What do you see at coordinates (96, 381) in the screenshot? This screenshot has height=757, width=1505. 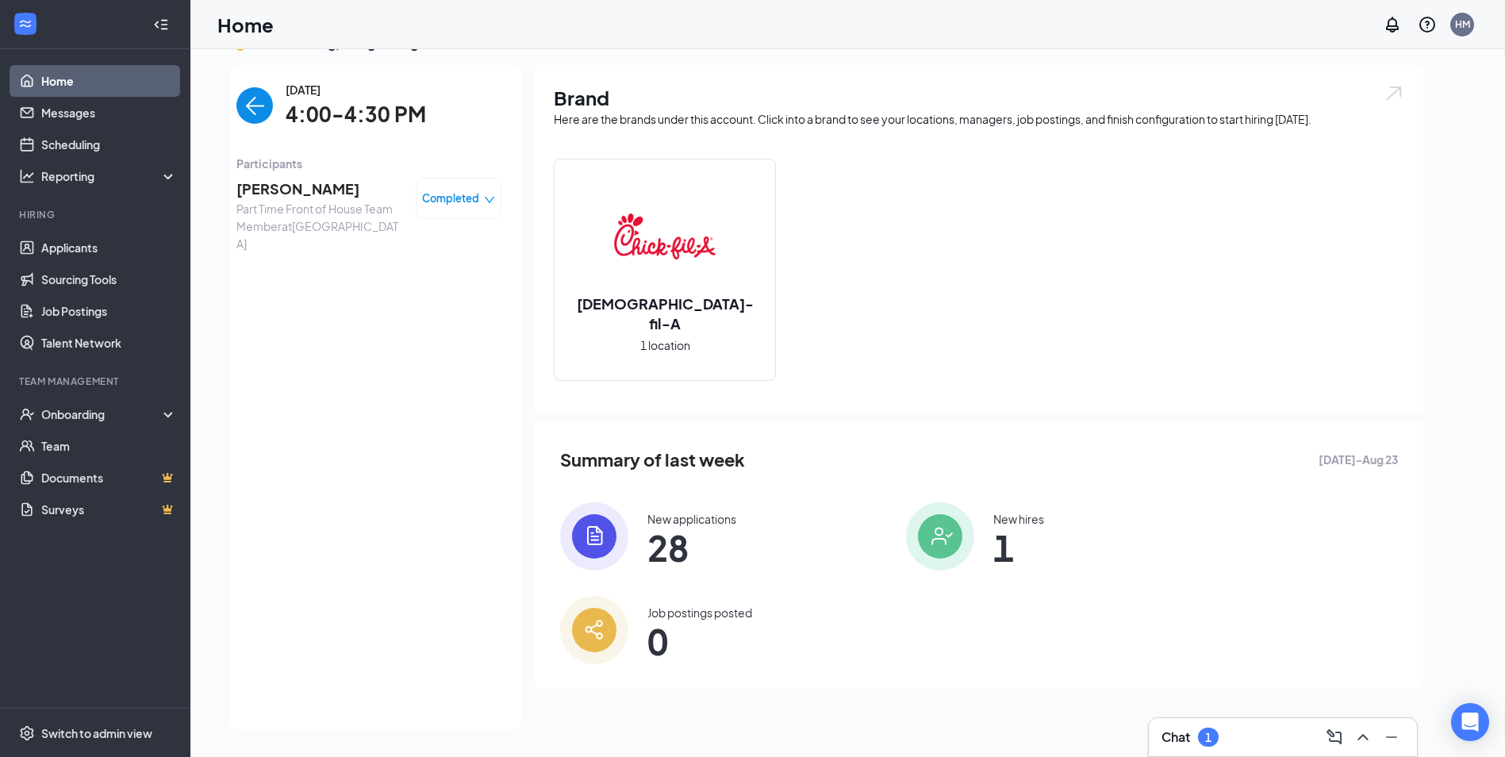 I see `div: Team Management` at bounding box center [96, 381].